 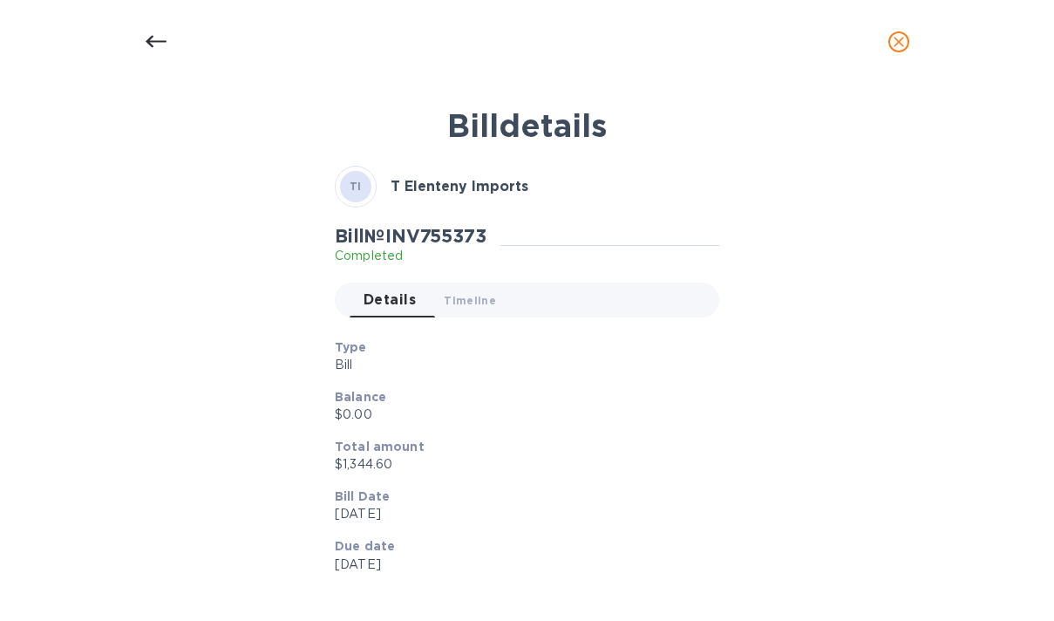 What do you see at coordinates (470, 300) in the screenshot?
I see `span: Timeline` at bounding box center [470, 300].